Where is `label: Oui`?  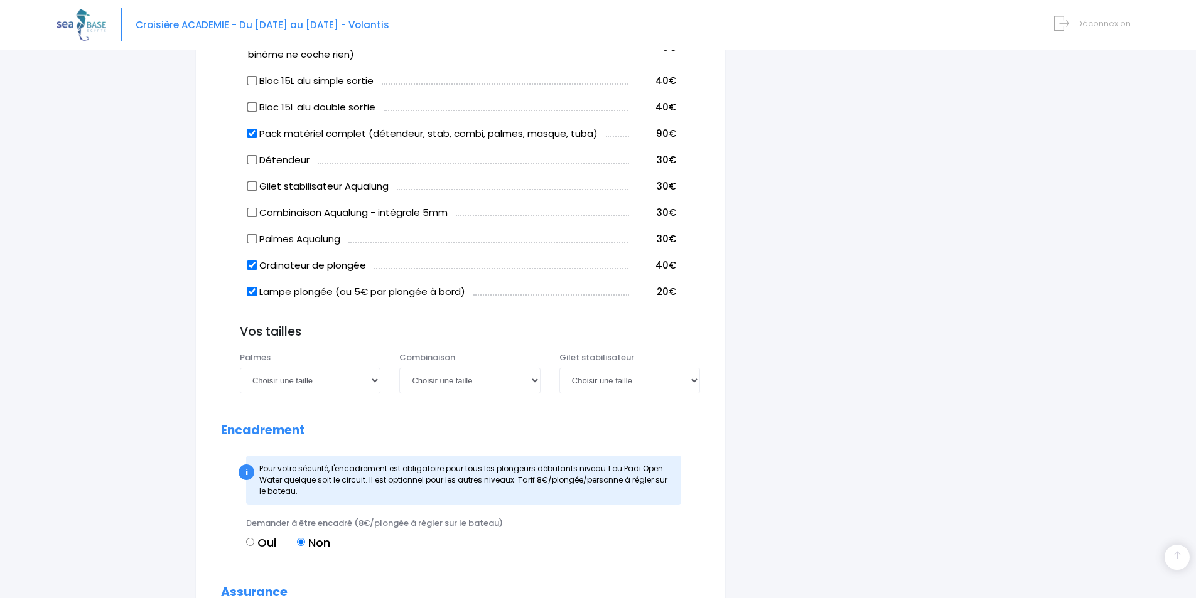 label: Oui is located at coordinates (261, 542).